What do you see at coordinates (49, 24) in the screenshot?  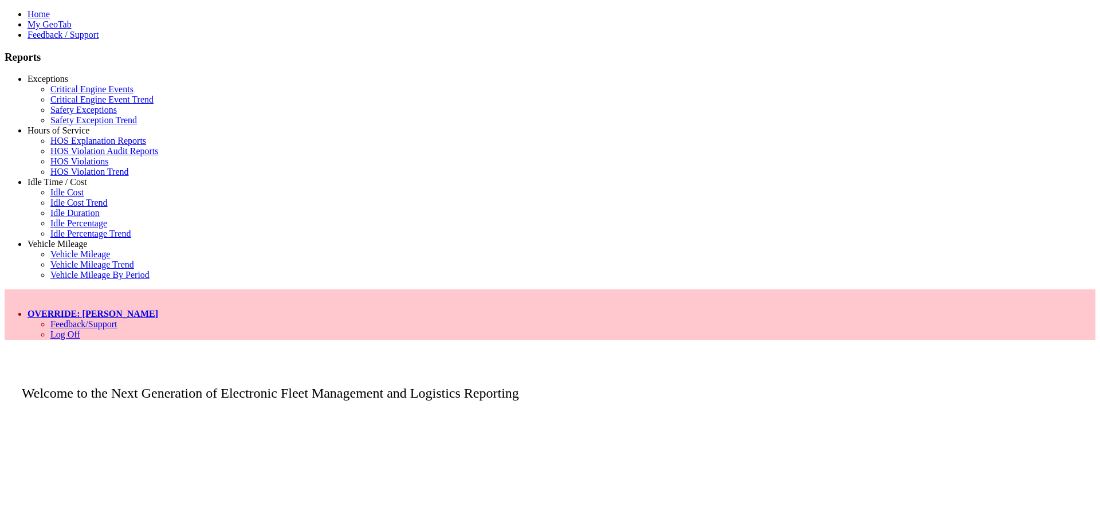 I see `a: My GeoTab` at bounding box center [49, 24].